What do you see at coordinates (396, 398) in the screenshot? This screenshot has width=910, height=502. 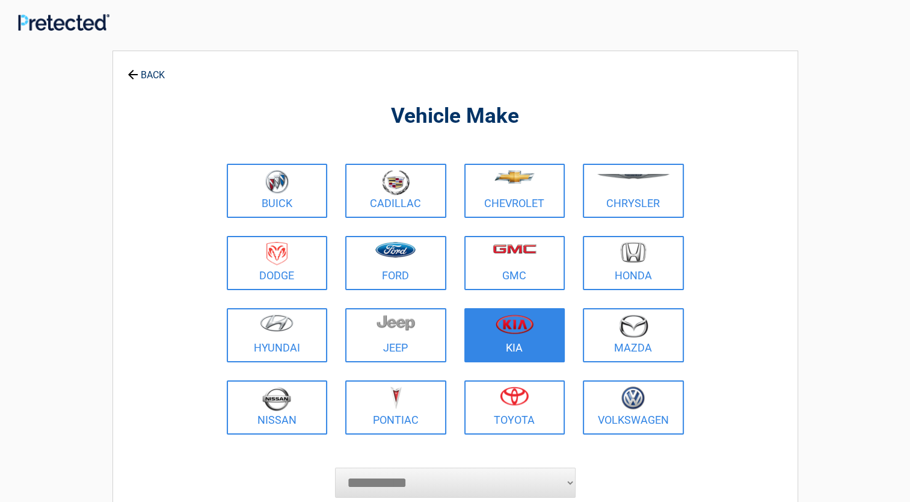 I see `img: pontiac` at bounding box center [396, 398].